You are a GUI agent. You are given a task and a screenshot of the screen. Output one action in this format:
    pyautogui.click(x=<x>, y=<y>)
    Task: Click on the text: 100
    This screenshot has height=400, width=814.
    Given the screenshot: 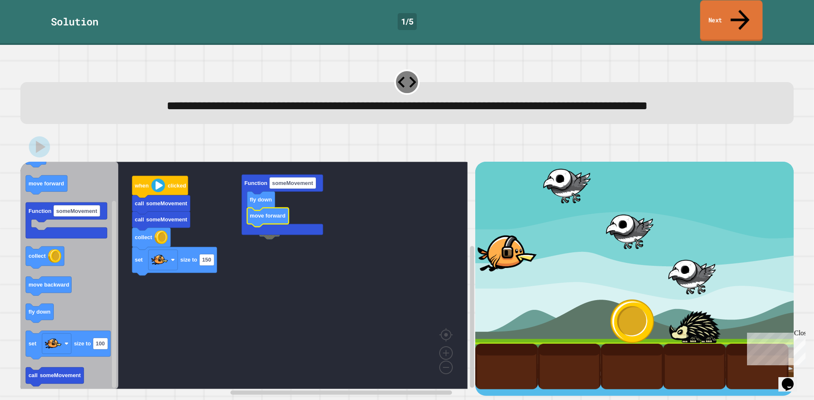 What is the action you would take?
    pyautogui.click(x=100, y=344)
    